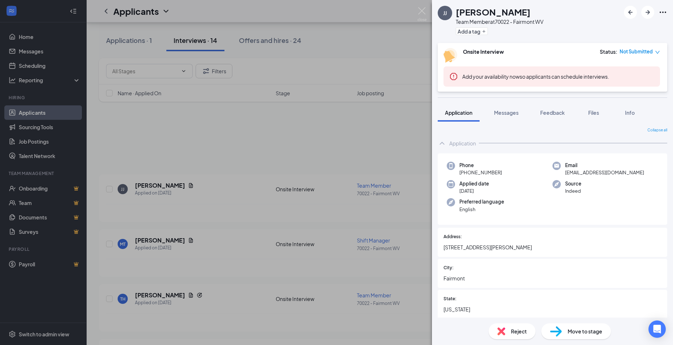 This screenshot has height=345, width=673. I want to click on span: Not Submitted, so click(637, 52).